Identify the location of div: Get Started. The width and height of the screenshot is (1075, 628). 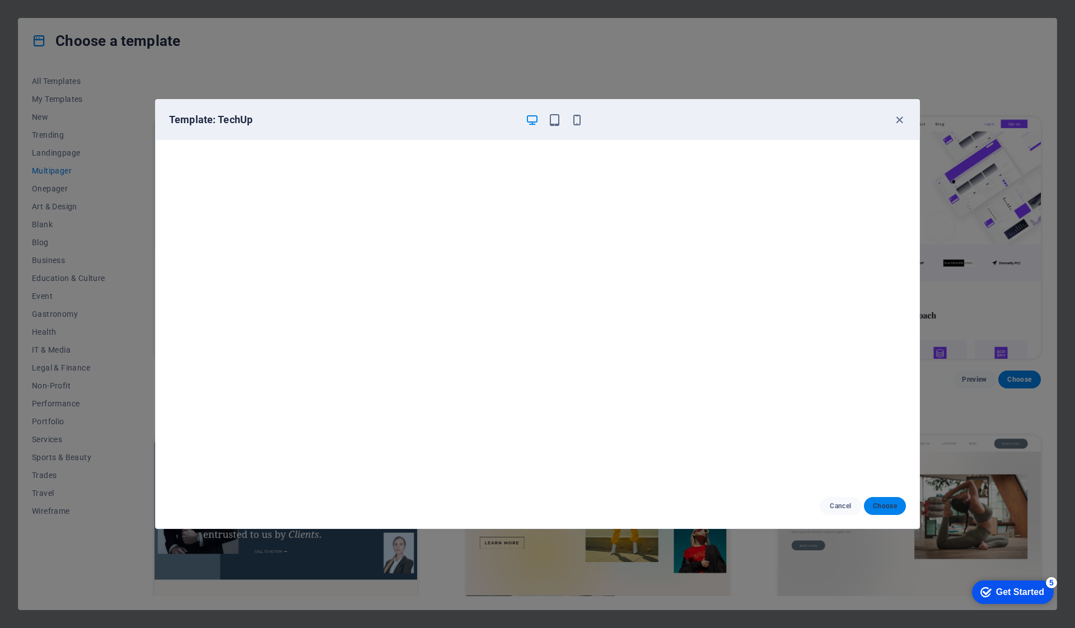
(57, 17).